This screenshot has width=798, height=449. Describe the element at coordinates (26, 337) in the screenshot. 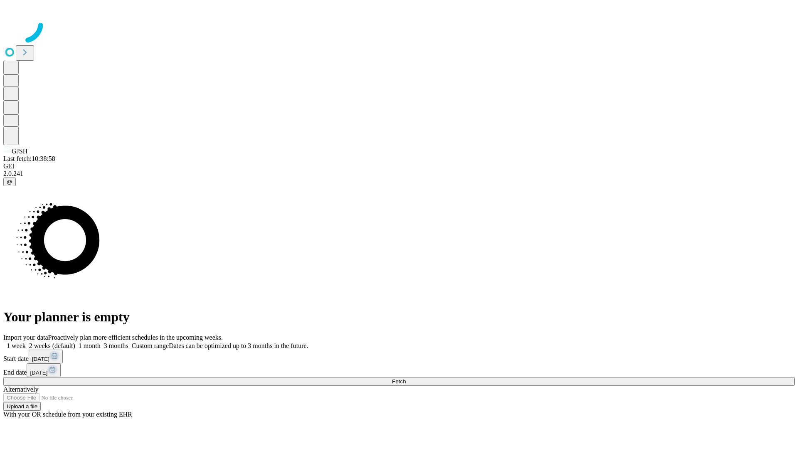

I see `span: Import your data` at that location.